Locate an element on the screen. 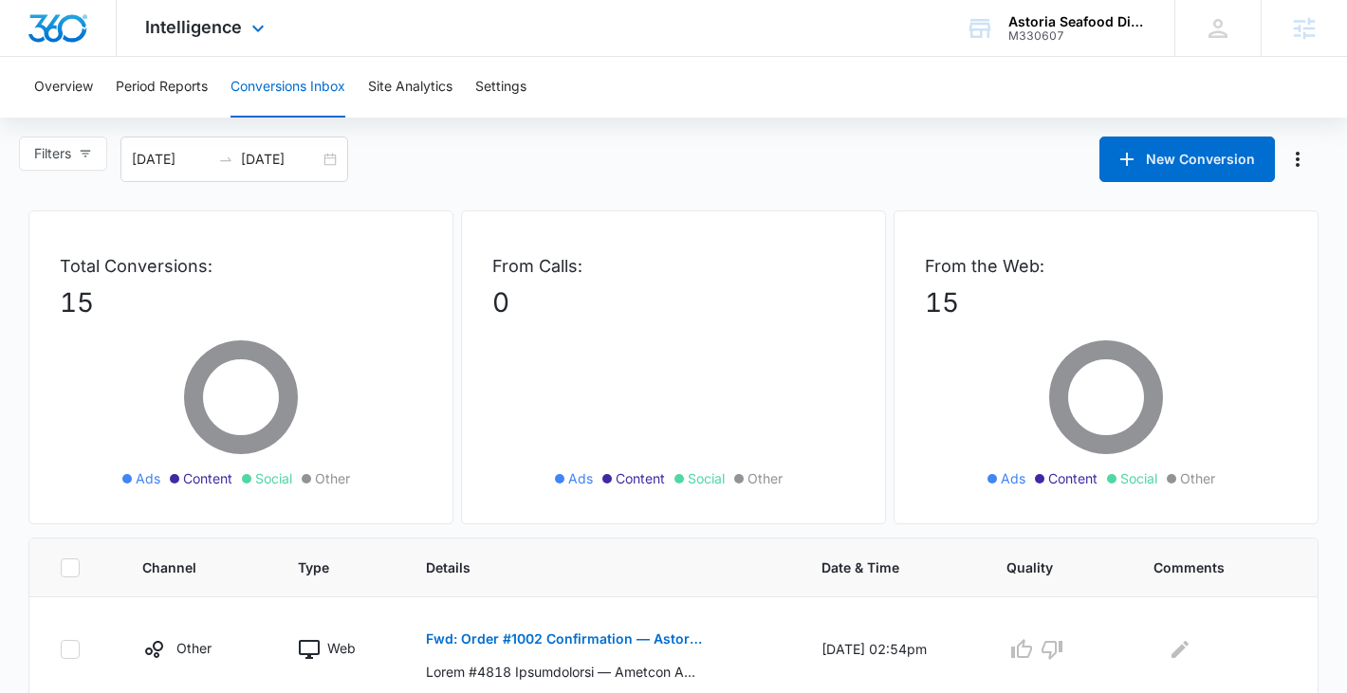 This screenshot has width=1347, height=693. input: End date is located at coordinates (280, 159).